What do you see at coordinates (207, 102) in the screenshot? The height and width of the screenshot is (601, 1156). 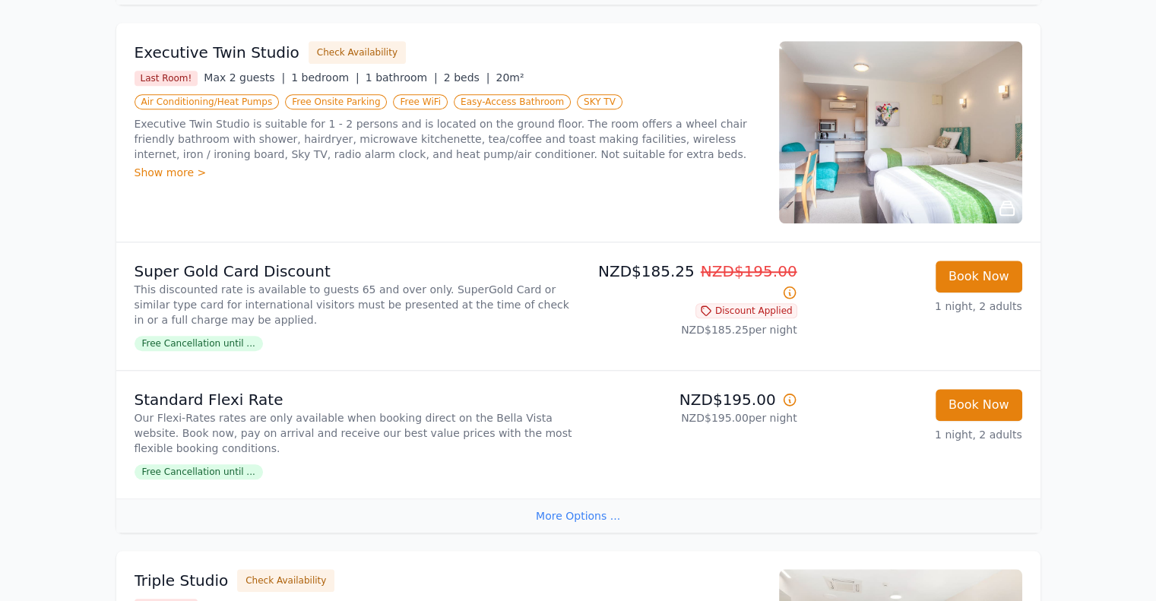 I see `span: Air Conditioning/Heat Pumps` at bounding box center [207, 102].